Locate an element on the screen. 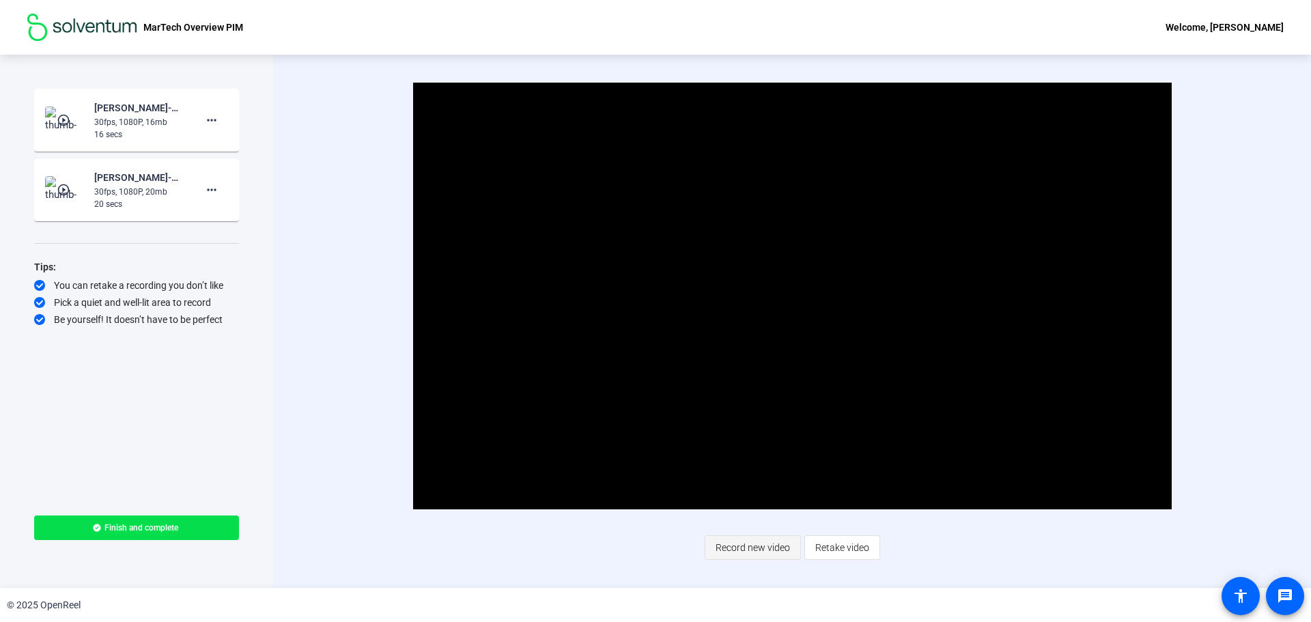  button: Record new video is located at coordinates (753, 548).